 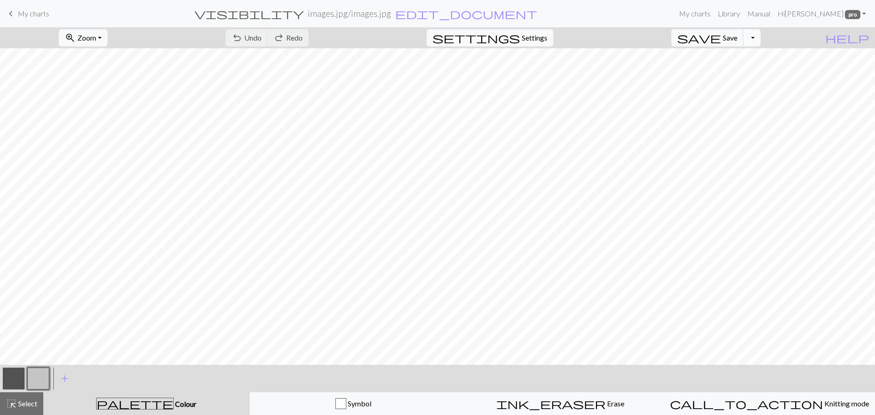 I want to click on span: highlight_alt, so click(x=11, y=404).